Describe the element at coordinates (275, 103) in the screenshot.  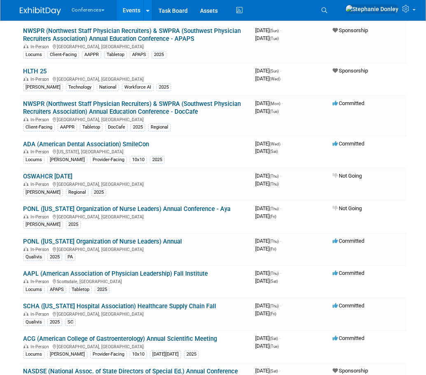
I see `span: (Mon)` at that location.